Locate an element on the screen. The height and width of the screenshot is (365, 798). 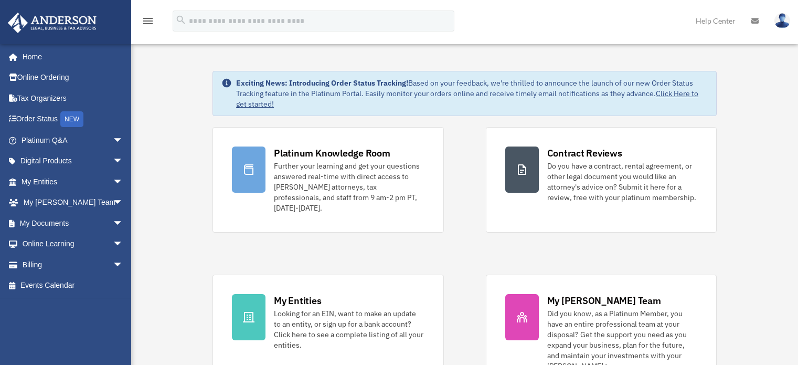
div: Based on your feedback, we're thrilled to announce the launch of our new Order Status Tracking fe... is located at coordinates (471, 93).